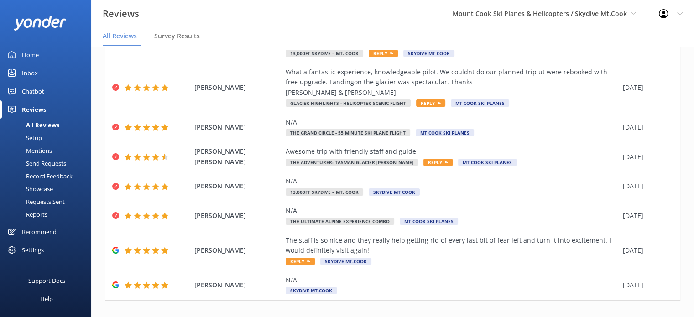 The width and height of the screenshot is (694, 317). What do you see at coordinates (48, 138) in the screenshot?
I see `a: Setup` at bounding box center [48, 138].